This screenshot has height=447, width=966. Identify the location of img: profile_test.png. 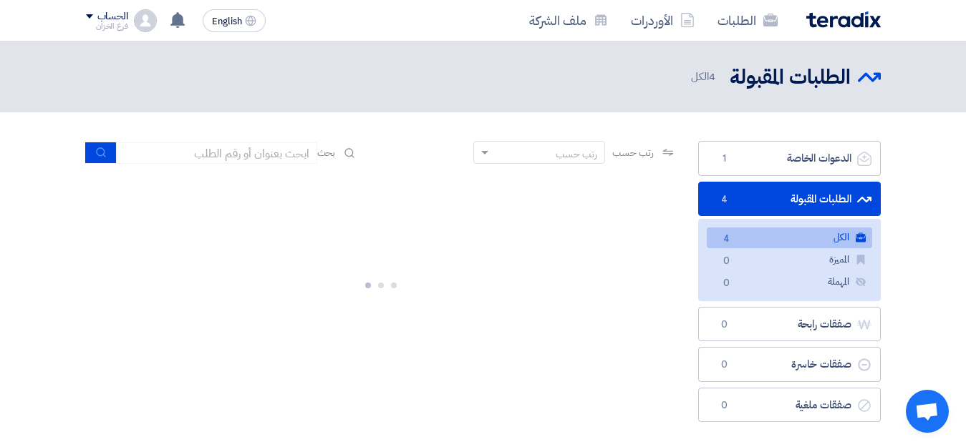
(145, 21).